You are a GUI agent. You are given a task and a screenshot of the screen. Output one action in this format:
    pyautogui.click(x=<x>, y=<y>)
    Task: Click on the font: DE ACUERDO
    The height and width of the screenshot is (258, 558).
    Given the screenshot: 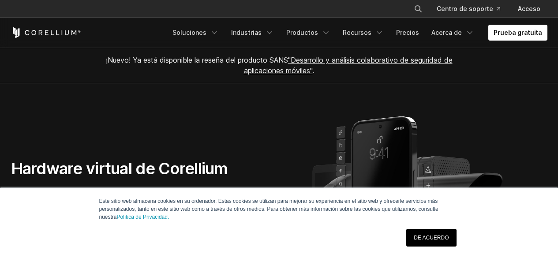 What is the action you would take?
    pyautogui.click(x=431, y=238)
    